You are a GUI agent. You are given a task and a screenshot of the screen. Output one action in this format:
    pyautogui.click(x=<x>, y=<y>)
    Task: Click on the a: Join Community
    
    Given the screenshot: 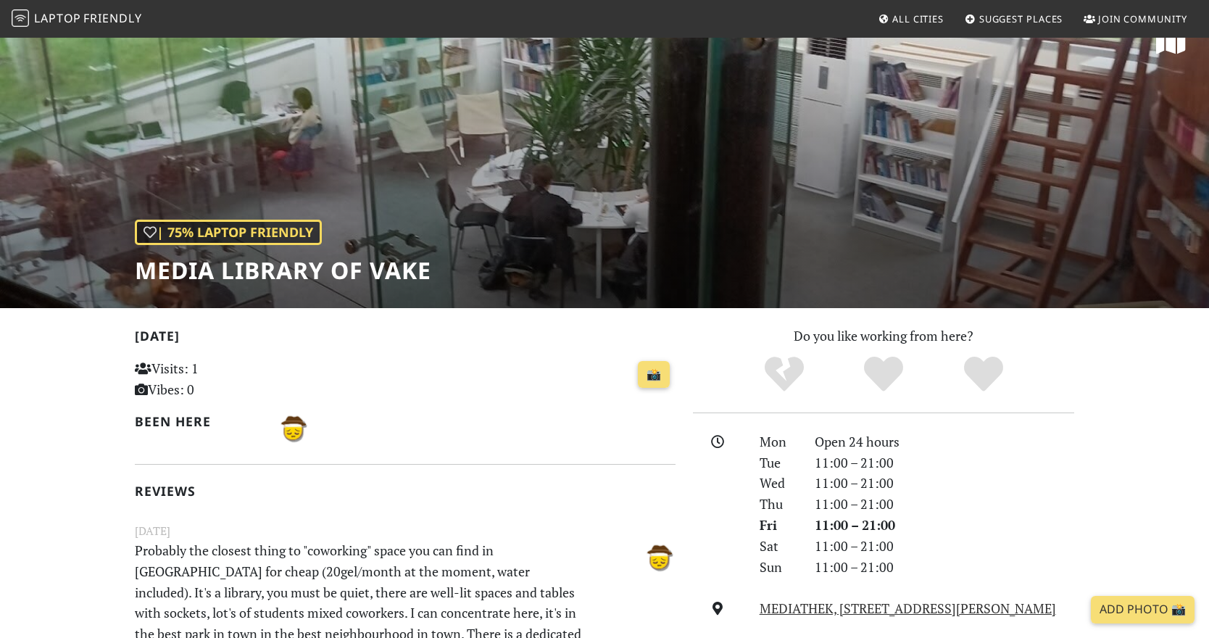 What is the action you would take?
    pyautogui.click(x=1135, y=19)
    